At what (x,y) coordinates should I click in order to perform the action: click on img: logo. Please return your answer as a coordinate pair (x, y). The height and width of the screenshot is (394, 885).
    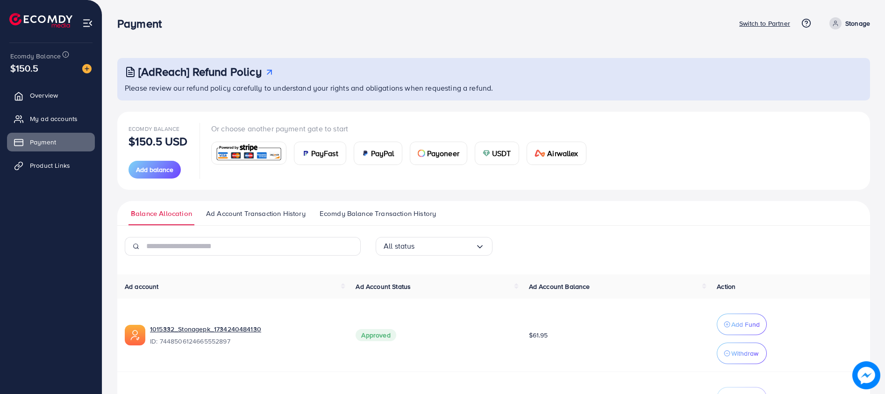
    Looking at the image, I should click on (41, 20).